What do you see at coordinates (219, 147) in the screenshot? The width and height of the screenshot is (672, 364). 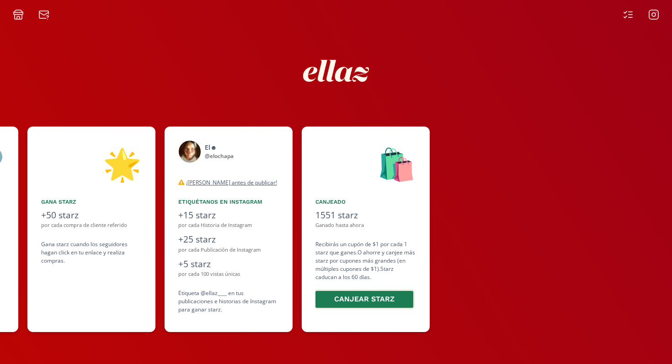 I see `div: El☻` at bounding box center [219, 147].